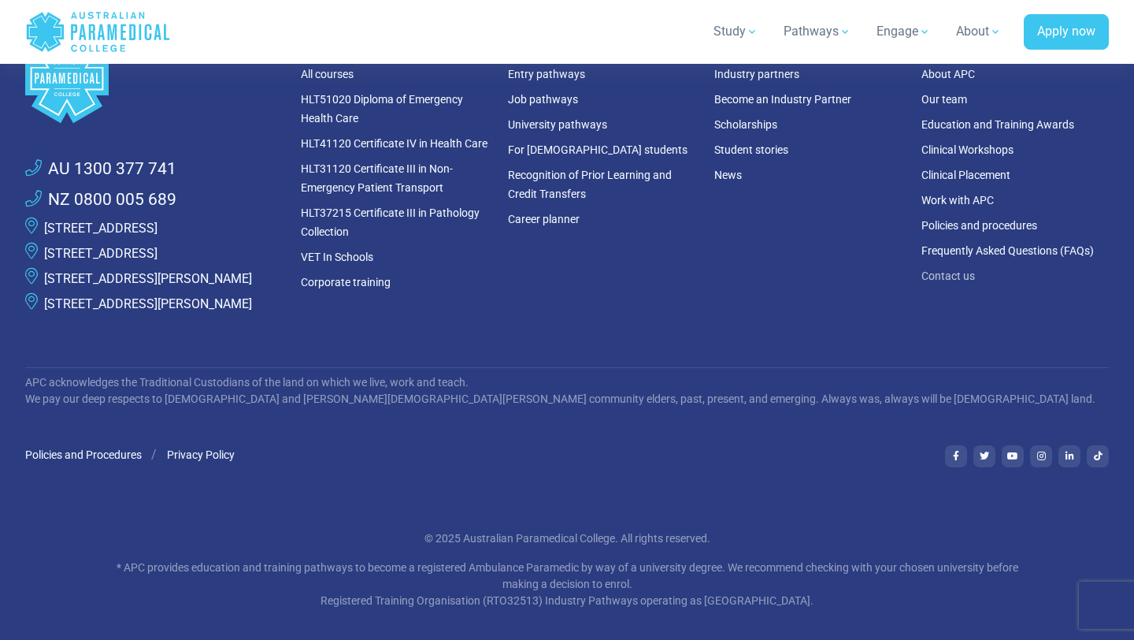 The width and height of the screenshot is (1134, 640). What do you see at coordinates (543, 219) in the screenshot?
I see `a: Career planner` at bounding box center [543, 219].